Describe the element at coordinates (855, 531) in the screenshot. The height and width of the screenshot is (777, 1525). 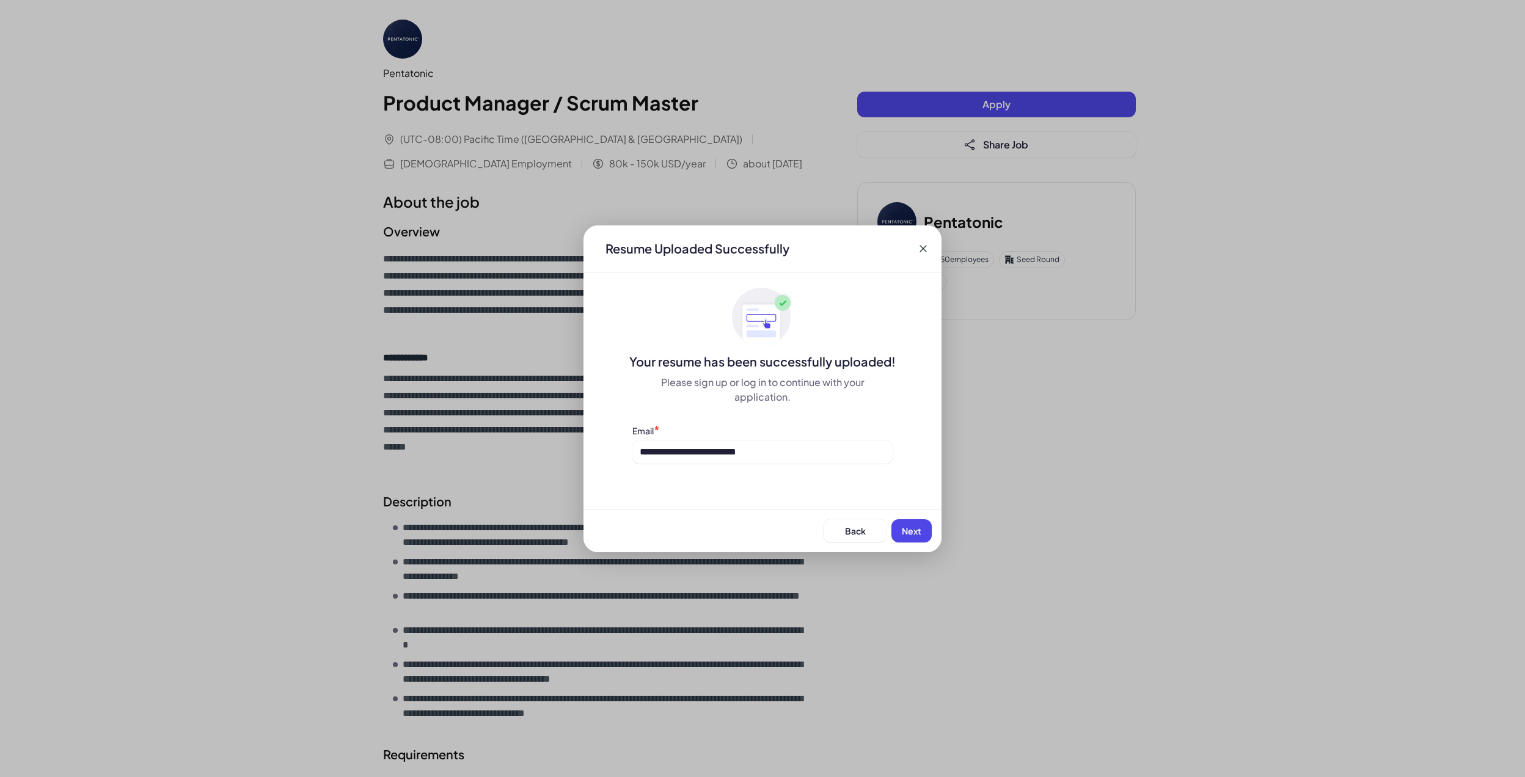
I see `button: Back` at that location.